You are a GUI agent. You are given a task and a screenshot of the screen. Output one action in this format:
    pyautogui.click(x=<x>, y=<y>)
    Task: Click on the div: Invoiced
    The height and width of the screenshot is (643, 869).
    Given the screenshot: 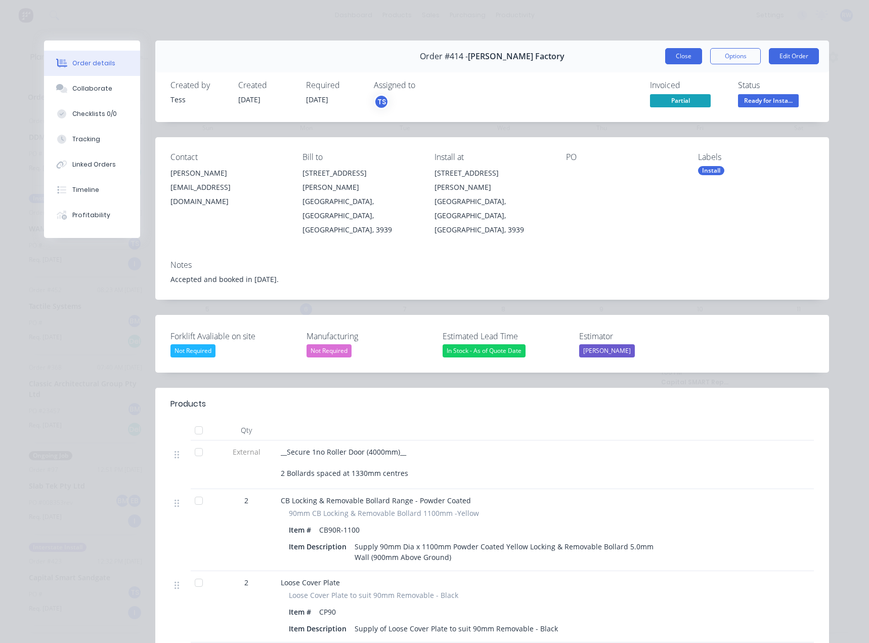 What is the action you would take?
    pyautogui.click(x=688, y=85)
    